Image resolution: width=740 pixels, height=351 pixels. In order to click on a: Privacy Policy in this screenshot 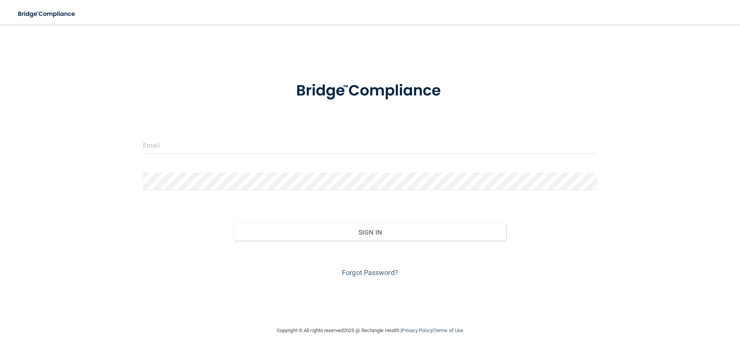, I will do `click(417, 330)`.